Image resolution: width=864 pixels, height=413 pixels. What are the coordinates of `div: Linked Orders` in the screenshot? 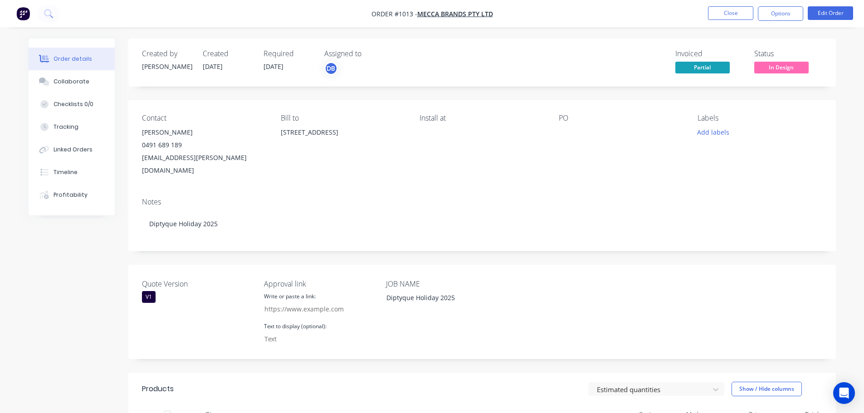 It's located at (73, 150).